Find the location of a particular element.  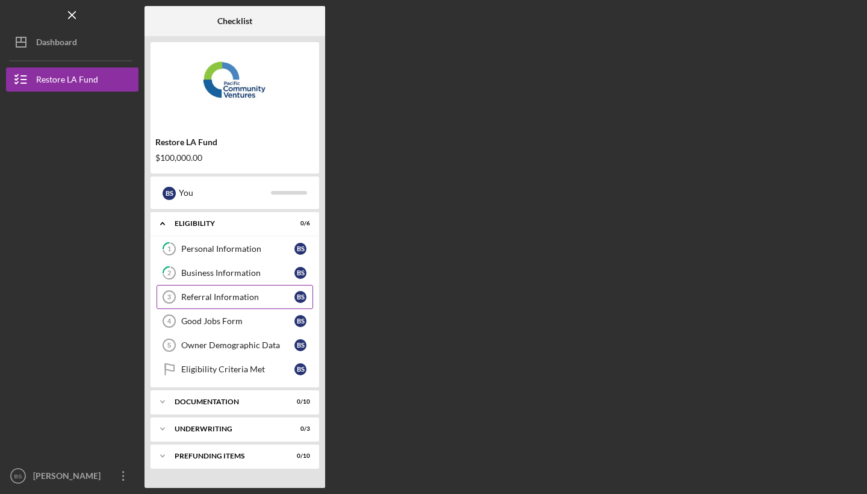

div: Personal Information is located at coordinates (238, 249).